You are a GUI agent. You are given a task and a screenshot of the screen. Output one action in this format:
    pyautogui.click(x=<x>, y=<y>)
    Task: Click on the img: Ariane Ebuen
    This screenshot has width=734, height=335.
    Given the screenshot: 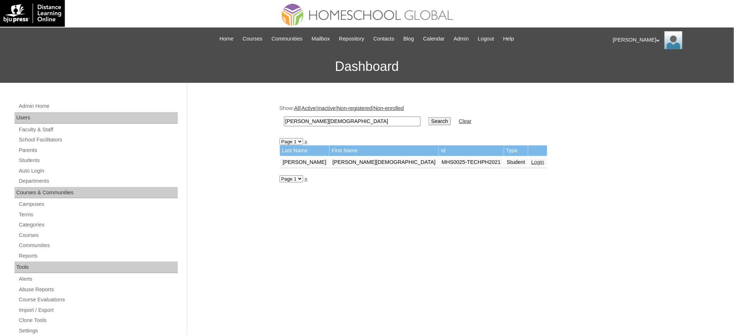 What is the action you would take?
    pyautogui.click(x=674, y=40)
    